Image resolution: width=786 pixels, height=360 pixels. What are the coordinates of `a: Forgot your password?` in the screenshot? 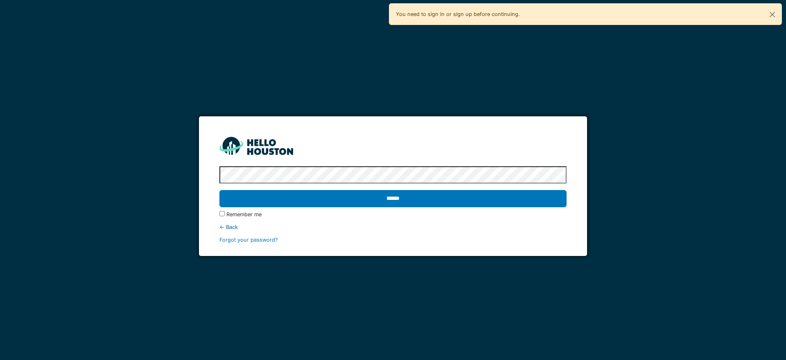 It's located at (249, 239).